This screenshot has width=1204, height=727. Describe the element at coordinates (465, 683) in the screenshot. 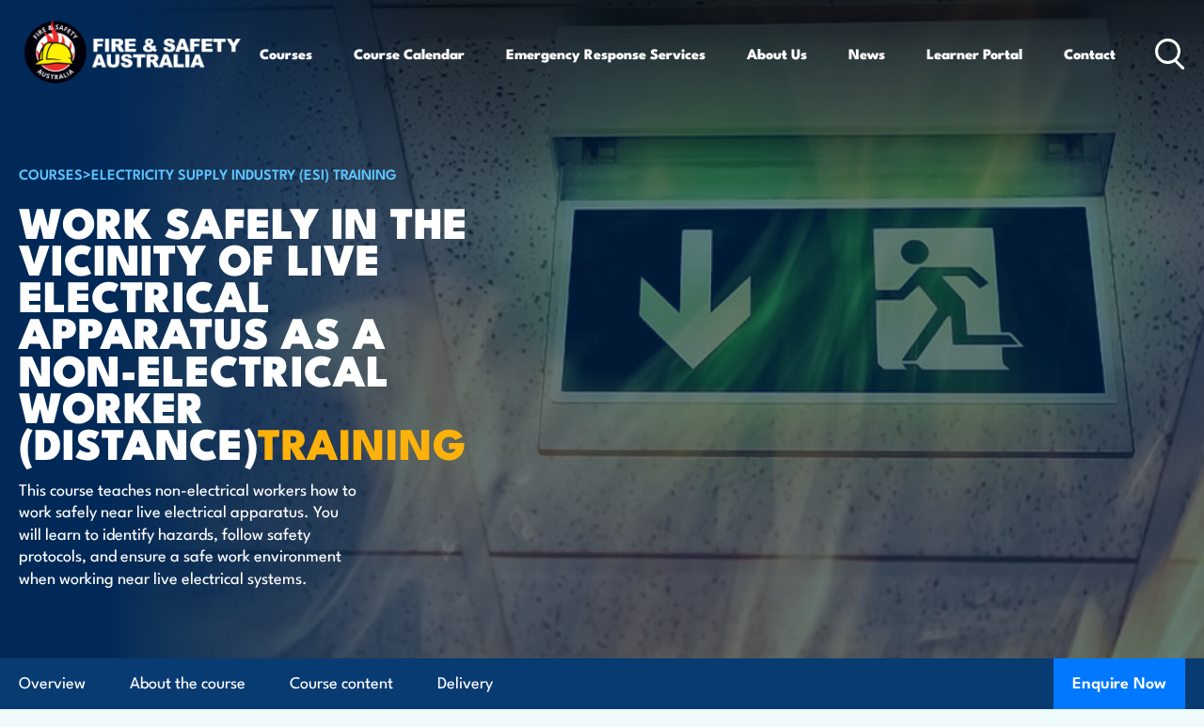

I see `a: Delivery` at that location.